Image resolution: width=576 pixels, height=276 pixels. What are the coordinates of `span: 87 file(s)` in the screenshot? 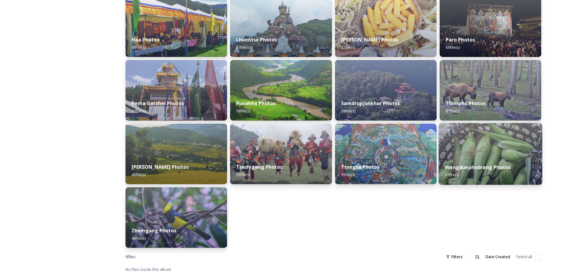 It's located at (453, 111).